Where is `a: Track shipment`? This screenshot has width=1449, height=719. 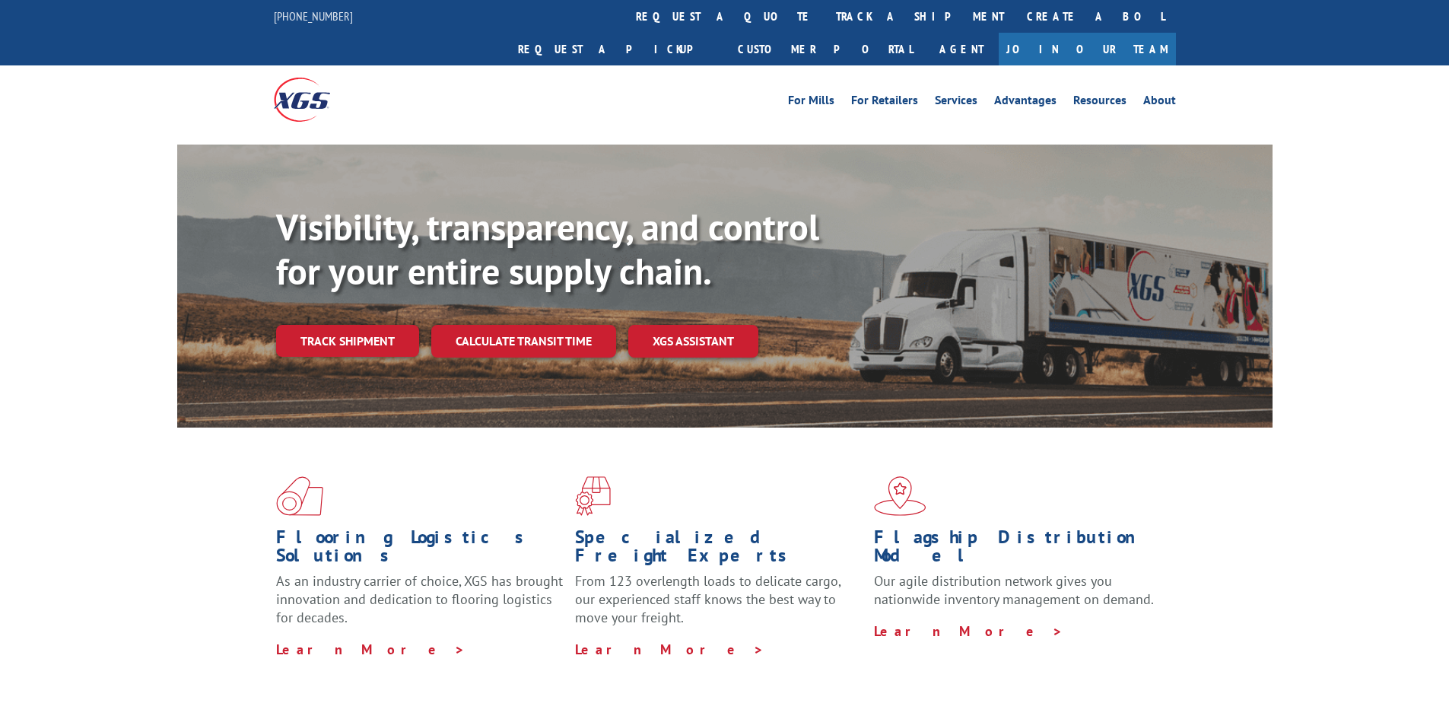 a: Track shipment is located at coordinates (348, 341).